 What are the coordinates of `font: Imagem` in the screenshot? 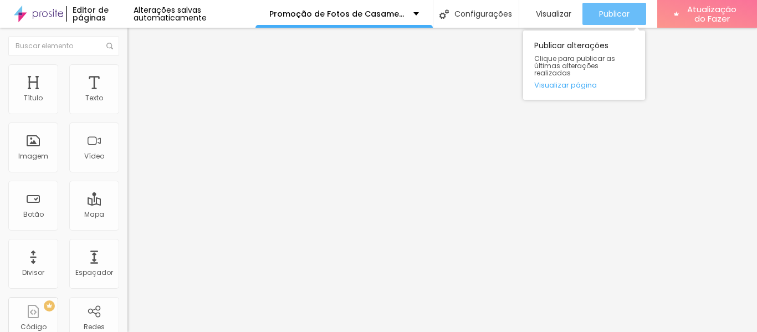 It's located at (33, 156).